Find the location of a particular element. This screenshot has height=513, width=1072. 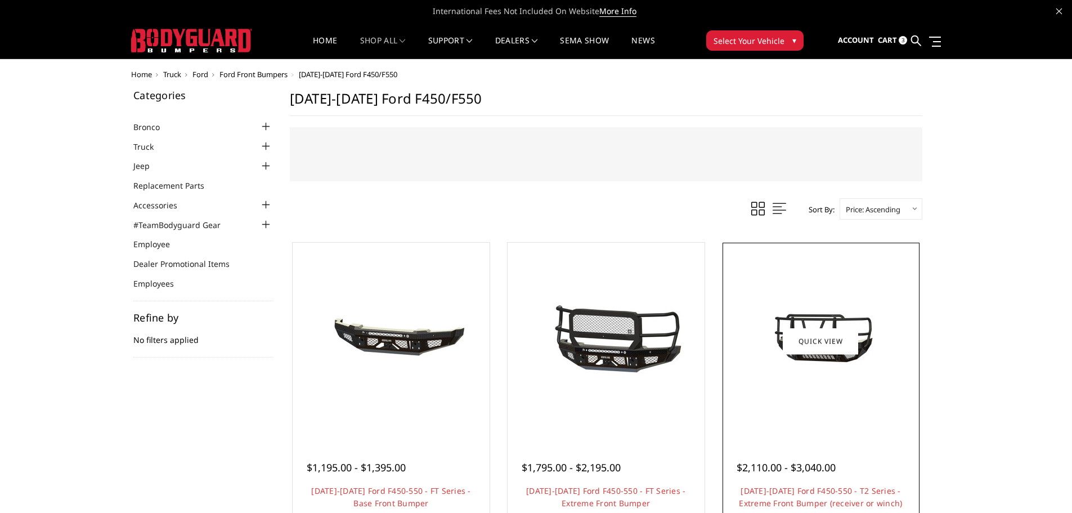

button: Select Your Vehicle is located at coordinates (755, 41).